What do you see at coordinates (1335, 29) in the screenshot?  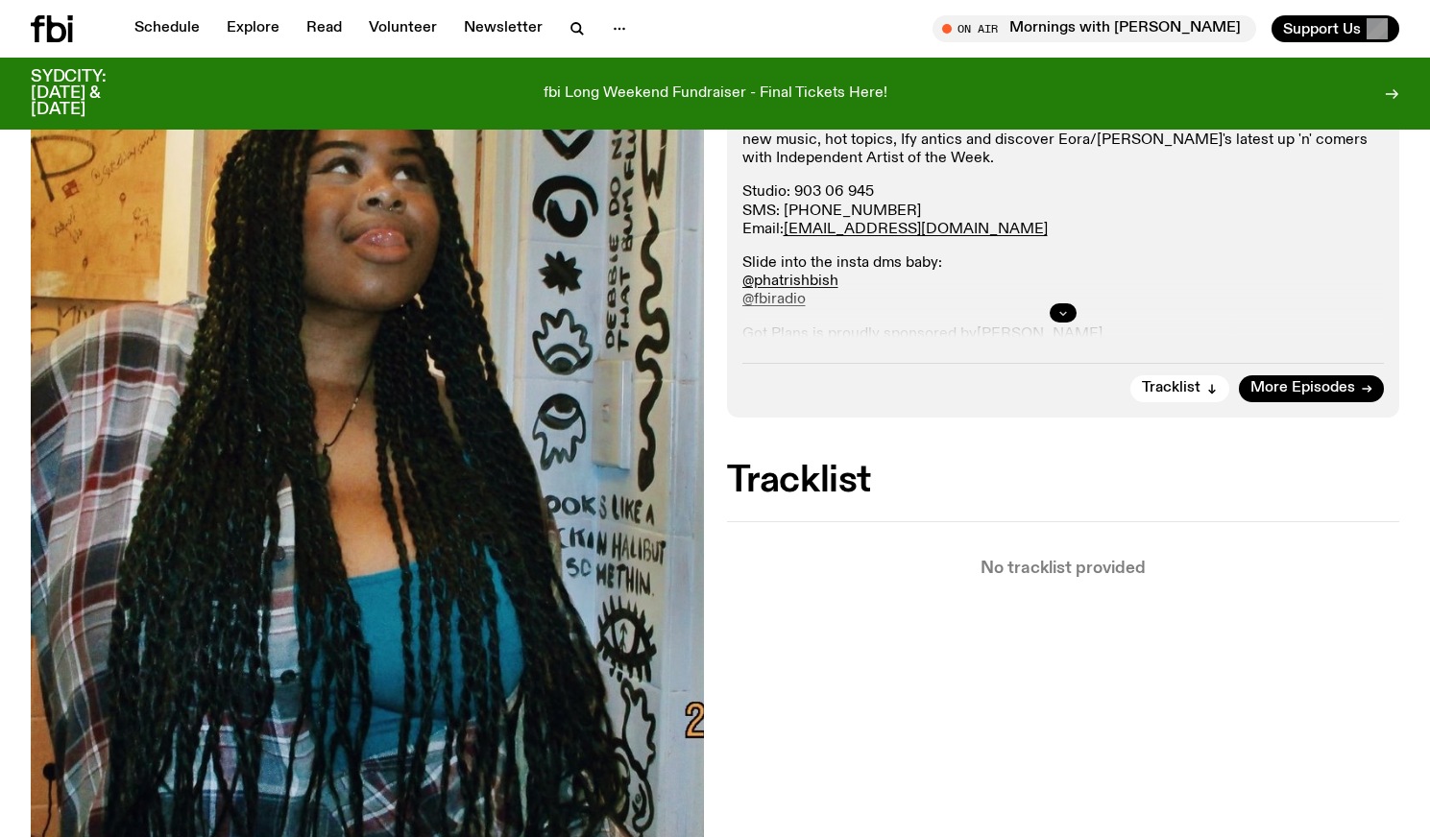 I see `button: Support Us` at bounding box center [1335, 29].